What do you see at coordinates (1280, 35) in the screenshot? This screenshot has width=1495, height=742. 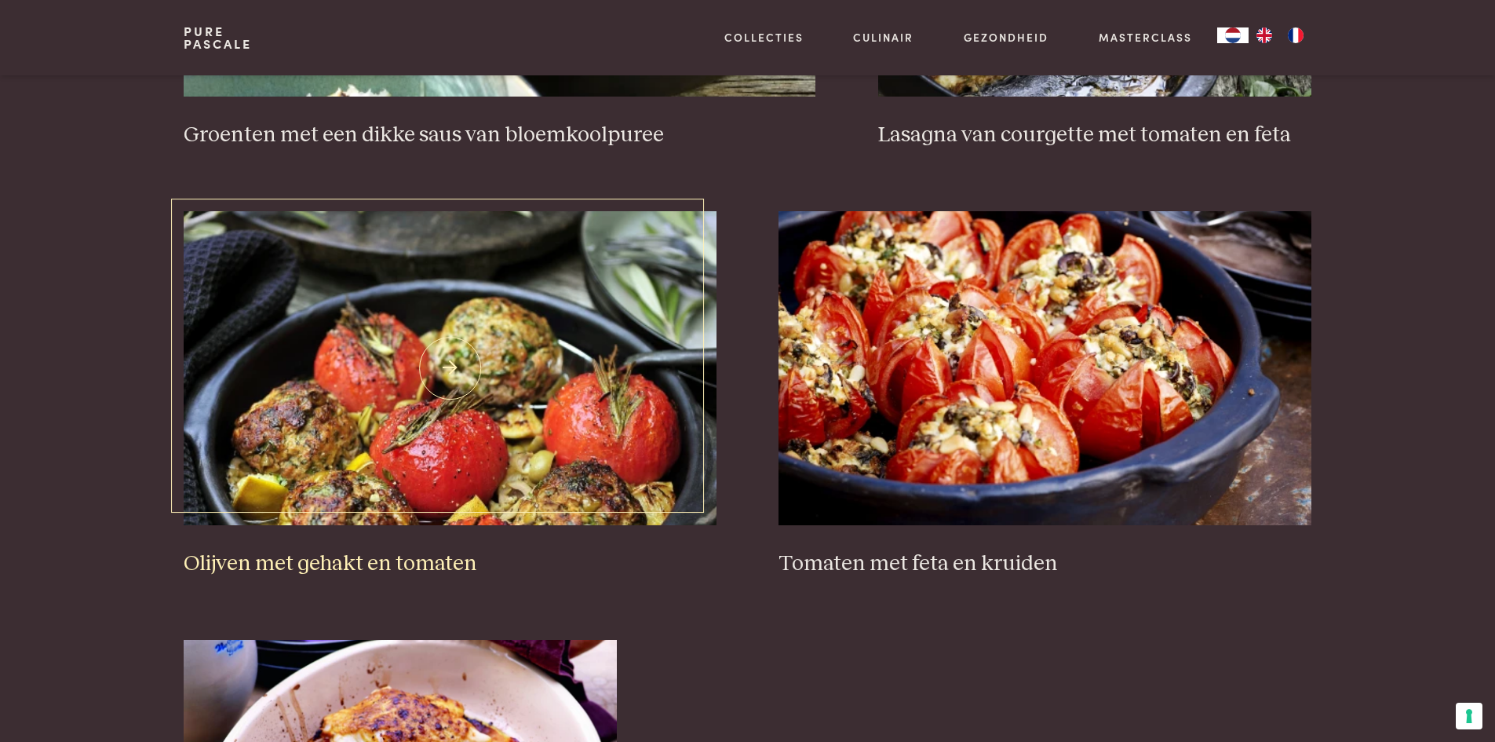 I see `ul: Language list` at bounding box center [1280, 35].